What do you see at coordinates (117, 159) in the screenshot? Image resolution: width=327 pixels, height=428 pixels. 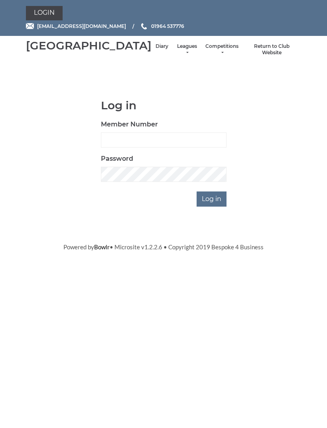 I see `label: Password` at bounding box center [117, 159].